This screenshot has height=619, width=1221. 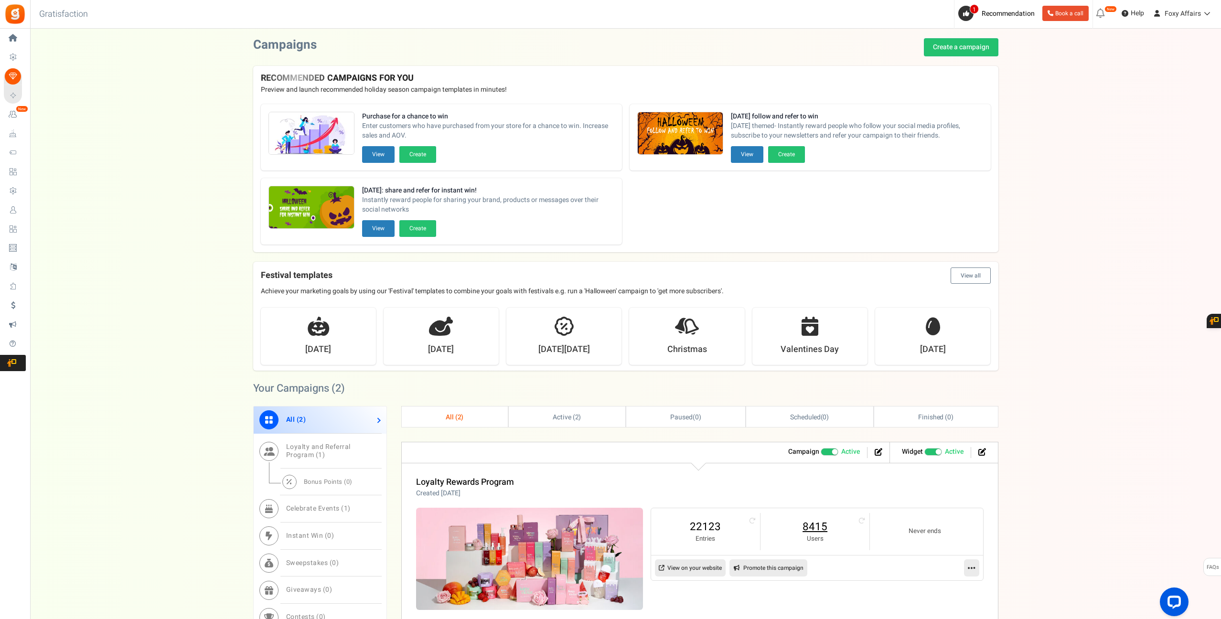 What do you see at coordinates (1008, 13) in the screenshot?
I see `span: Recommendation` at bounding box center [1008, 13].